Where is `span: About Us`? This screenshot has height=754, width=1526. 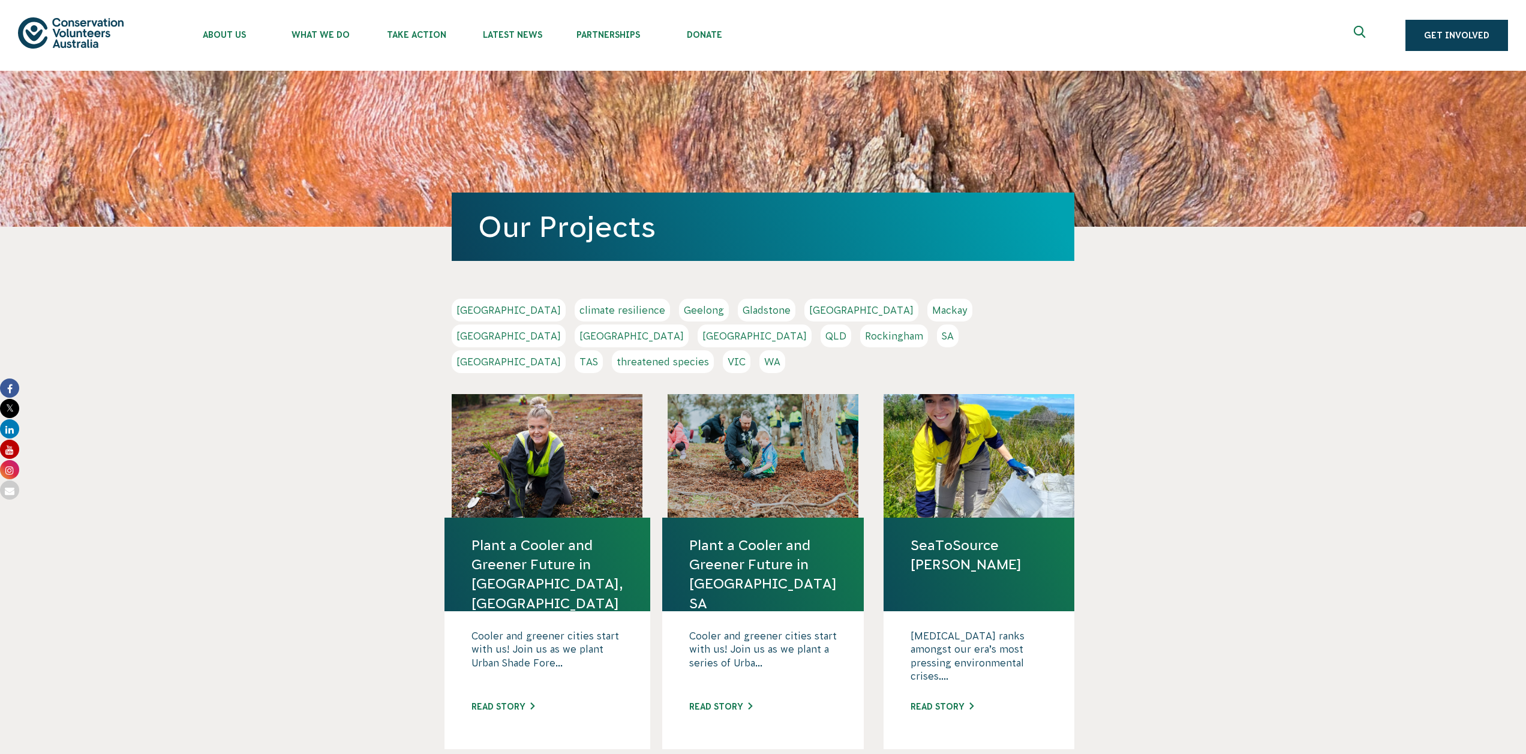
span: About Us is located at coordinates (224, 35).